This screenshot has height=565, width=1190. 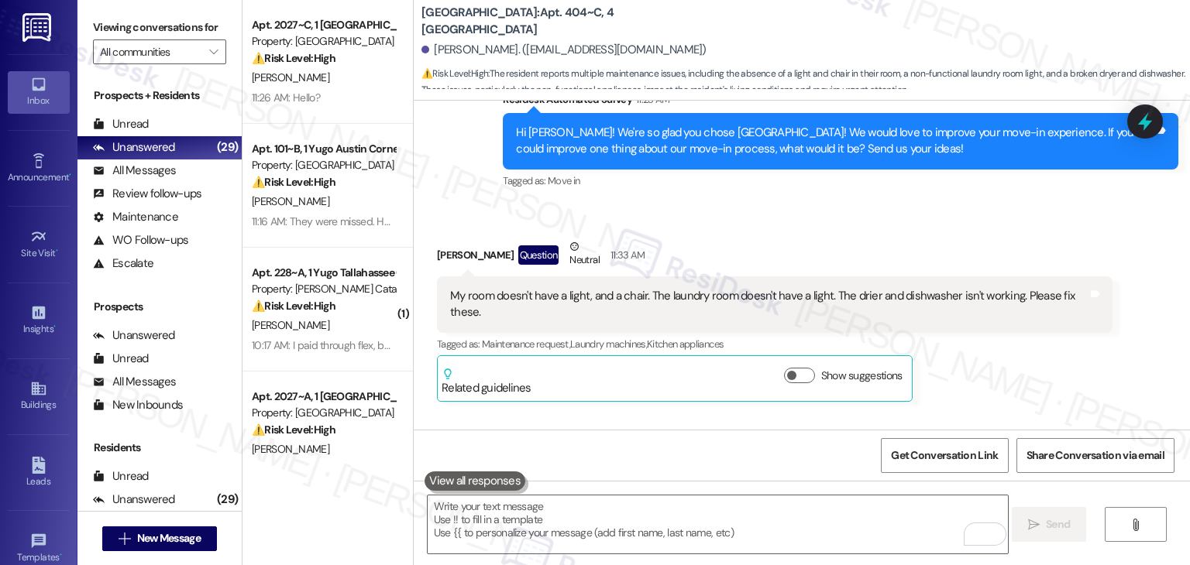 I want to click on div: Residesk Automated Survey, so click(x=840, y=102).